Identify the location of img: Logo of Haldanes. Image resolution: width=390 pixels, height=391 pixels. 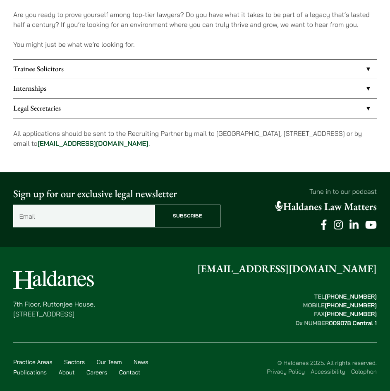
(53, 279).